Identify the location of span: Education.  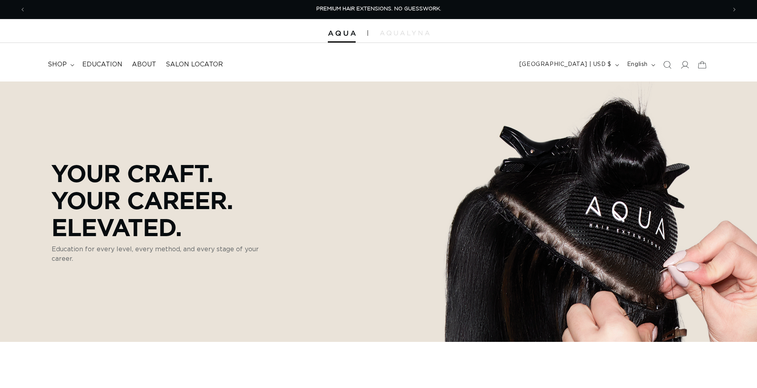
(102, 64).